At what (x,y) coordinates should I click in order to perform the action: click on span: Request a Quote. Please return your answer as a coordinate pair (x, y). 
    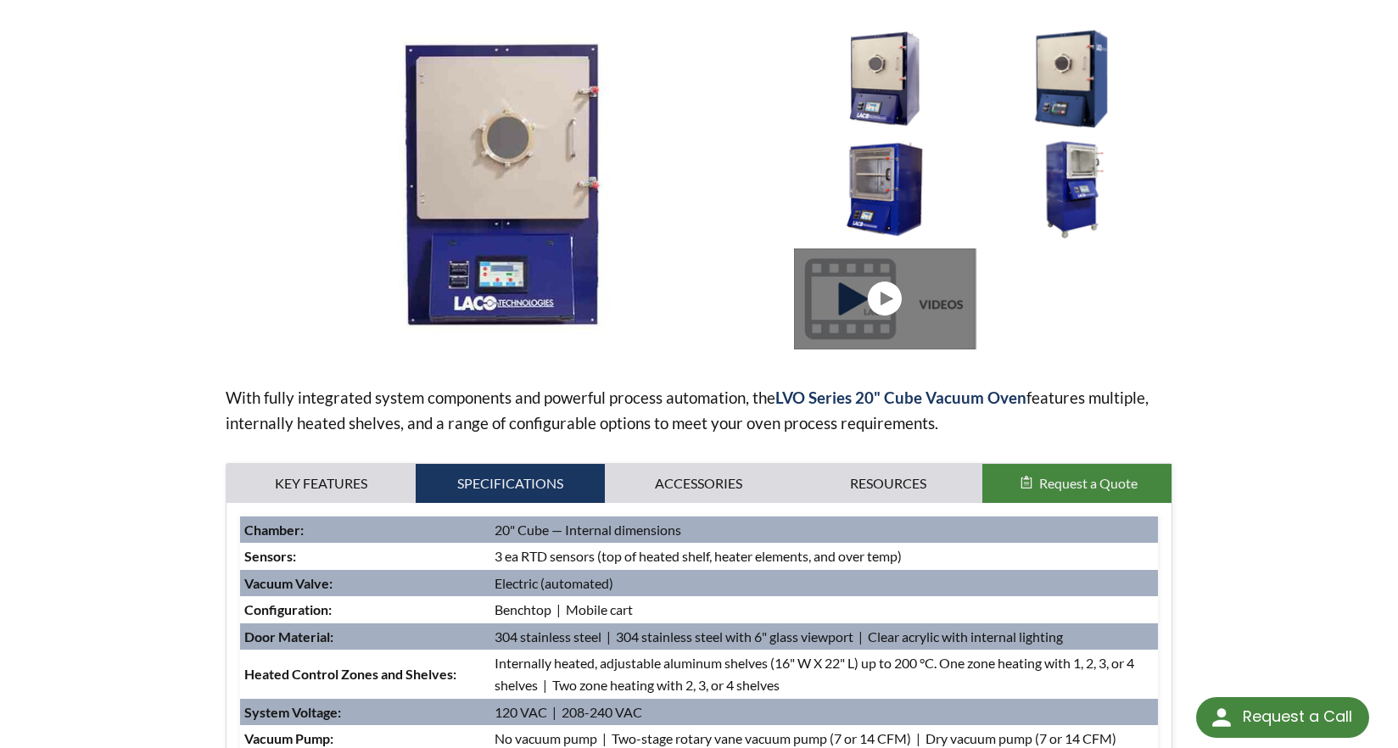
    Looking at the image, I should click on (1088, 483).